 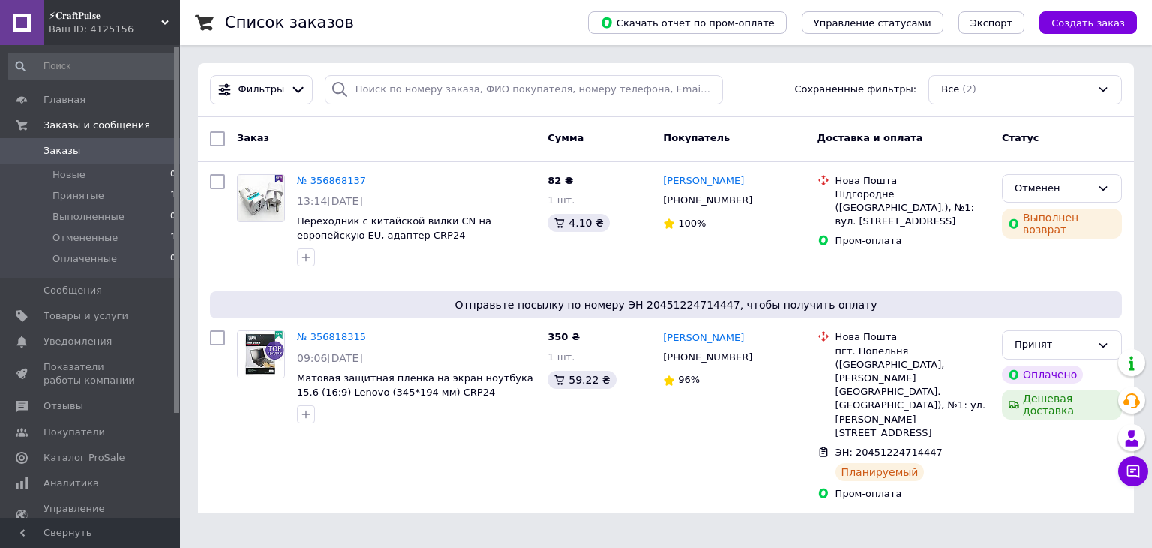 I want to click on span: Принятые, so click(x=78, y=196).